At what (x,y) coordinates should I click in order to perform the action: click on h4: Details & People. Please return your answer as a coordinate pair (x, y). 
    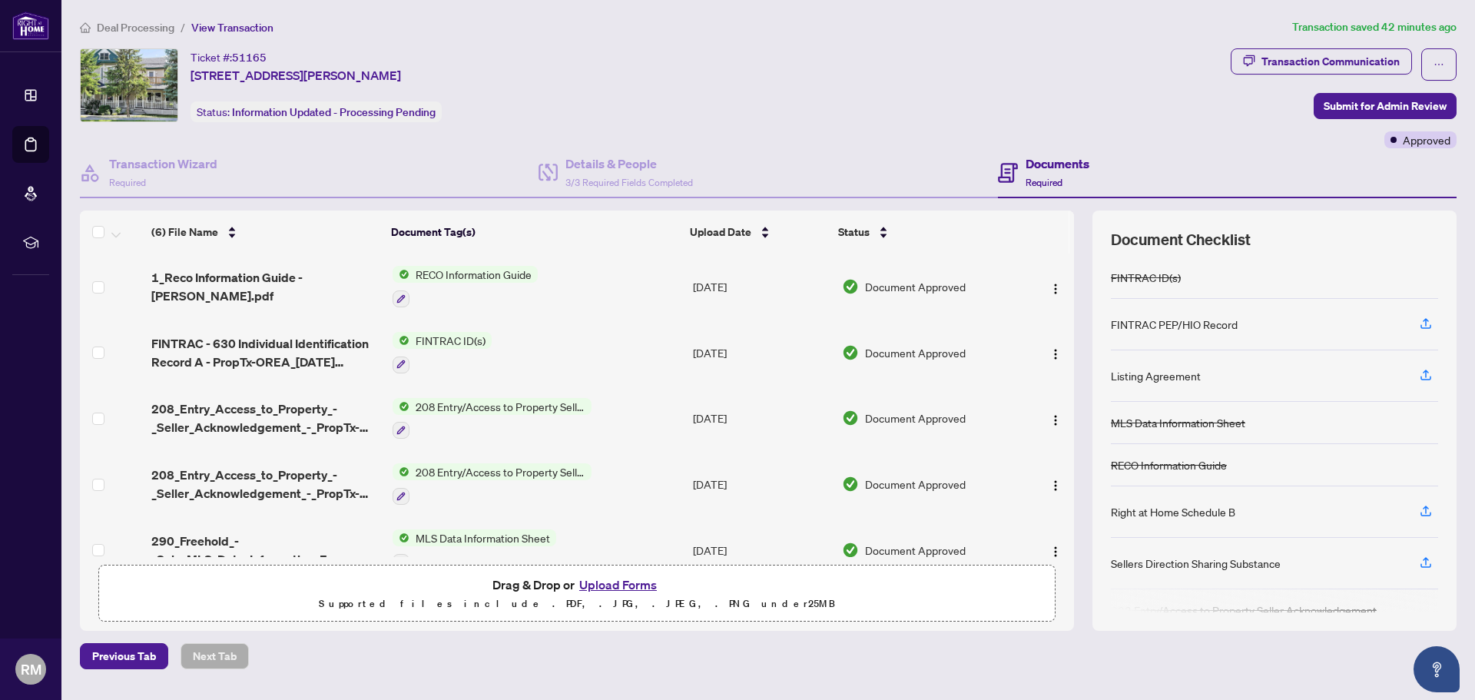
    Looking at the image, I should click on (629, 164).